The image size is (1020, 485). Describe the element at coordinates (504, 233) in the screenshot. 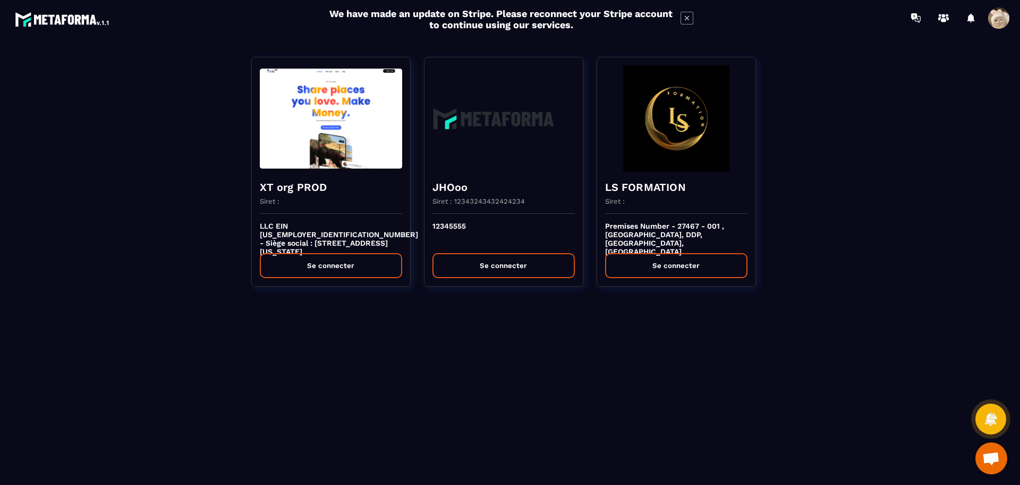

I see `p: 12345555` at that location.